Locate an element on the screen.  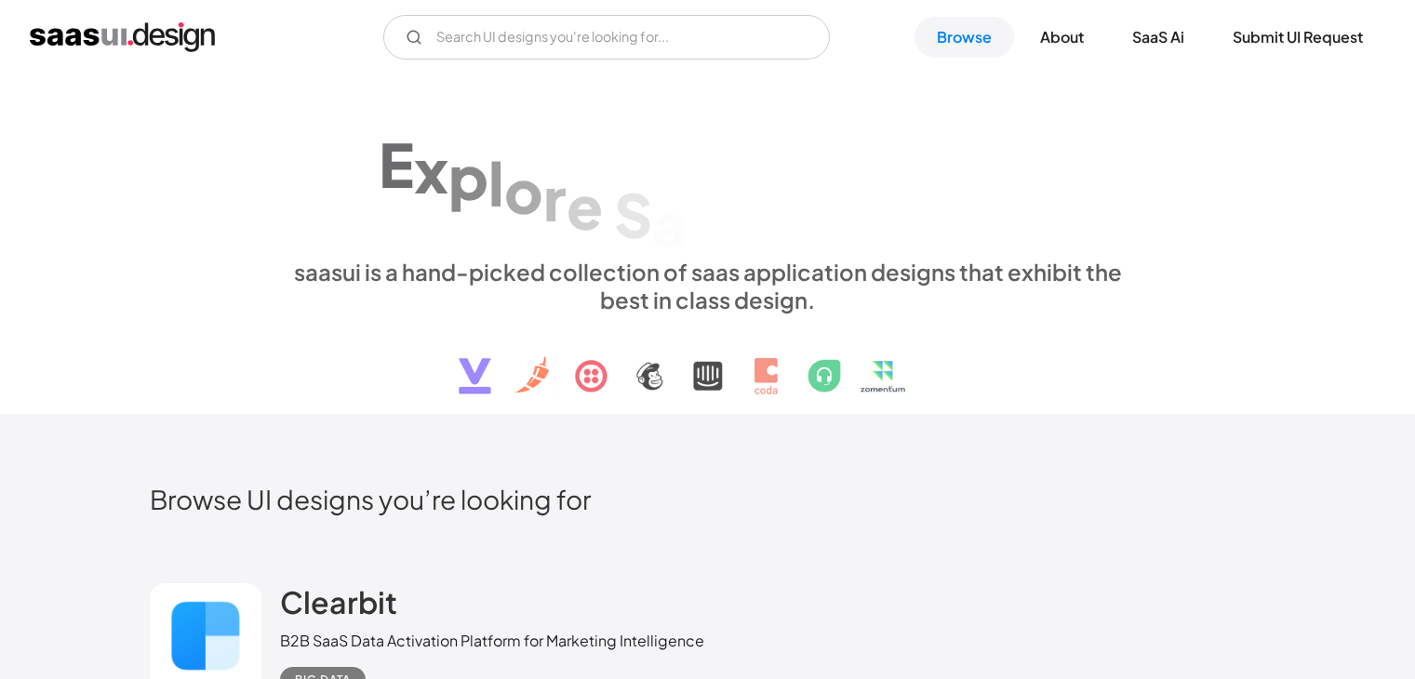
form: Email Form is located at coordinates (607, 37).